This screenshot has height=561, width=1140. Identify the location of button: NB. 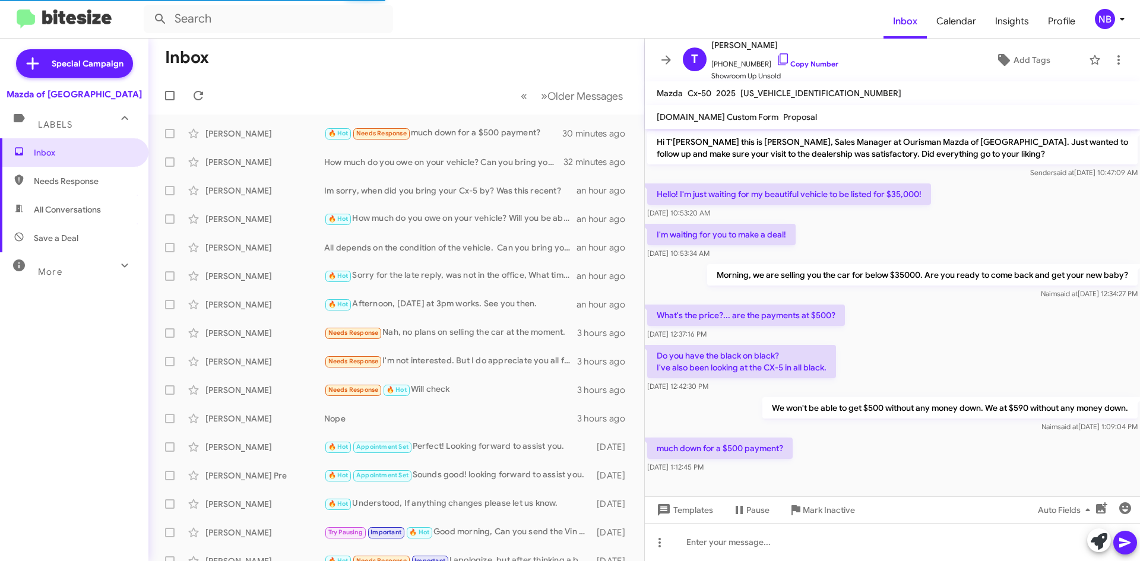
(1106, 19).